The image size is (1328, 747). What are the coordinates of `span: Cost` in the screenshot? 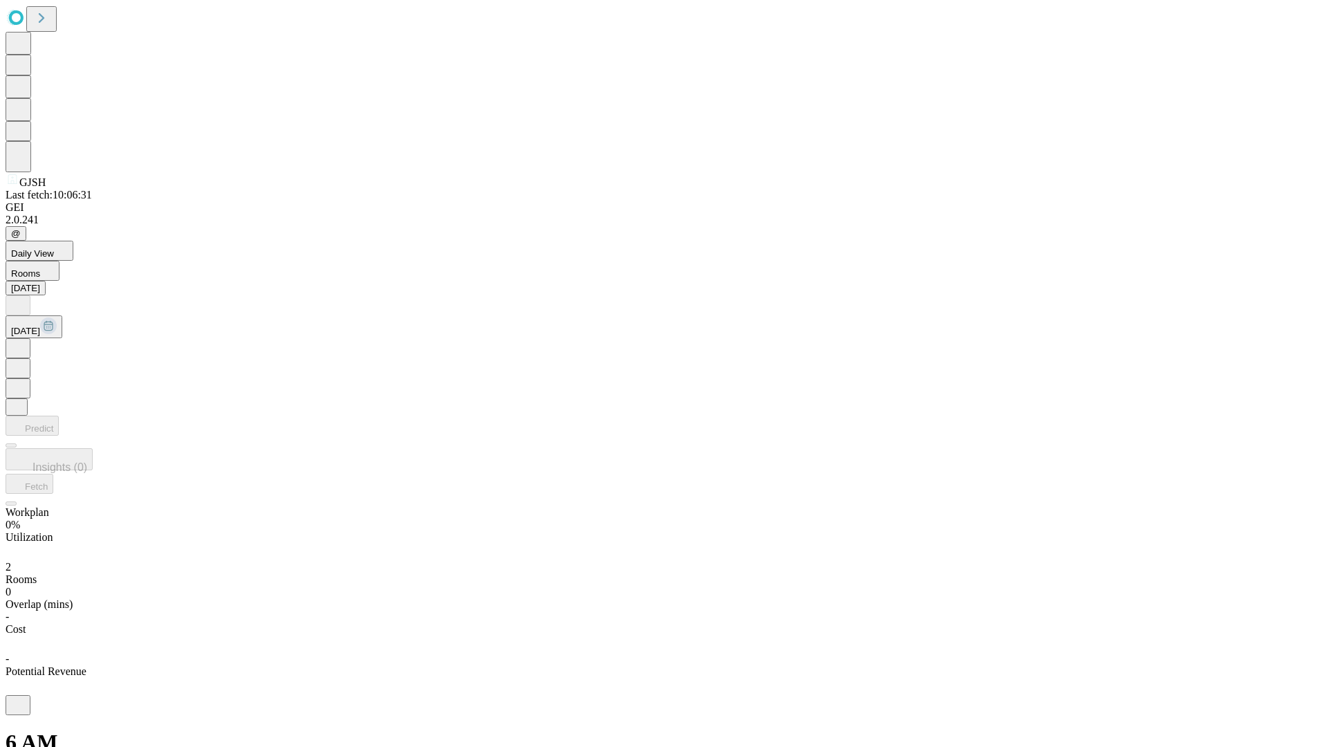 It's located at (15, 629).